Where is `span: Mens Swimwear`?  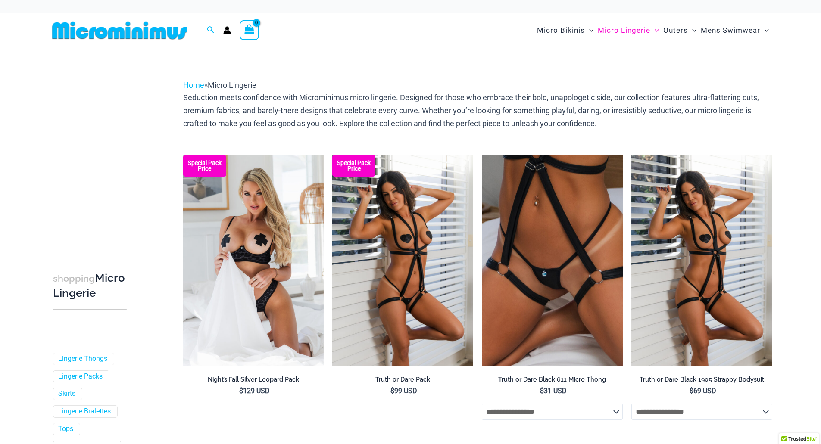 span: Mens Swimwear is located at coordinates (731, 30).